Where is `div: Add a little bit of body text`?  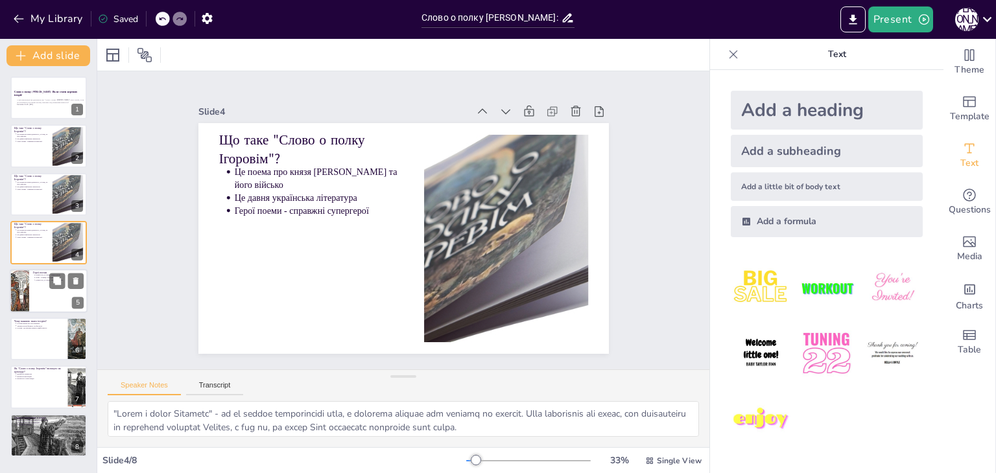
div: Add a little bit of body text is located at coordinates (827, 187).